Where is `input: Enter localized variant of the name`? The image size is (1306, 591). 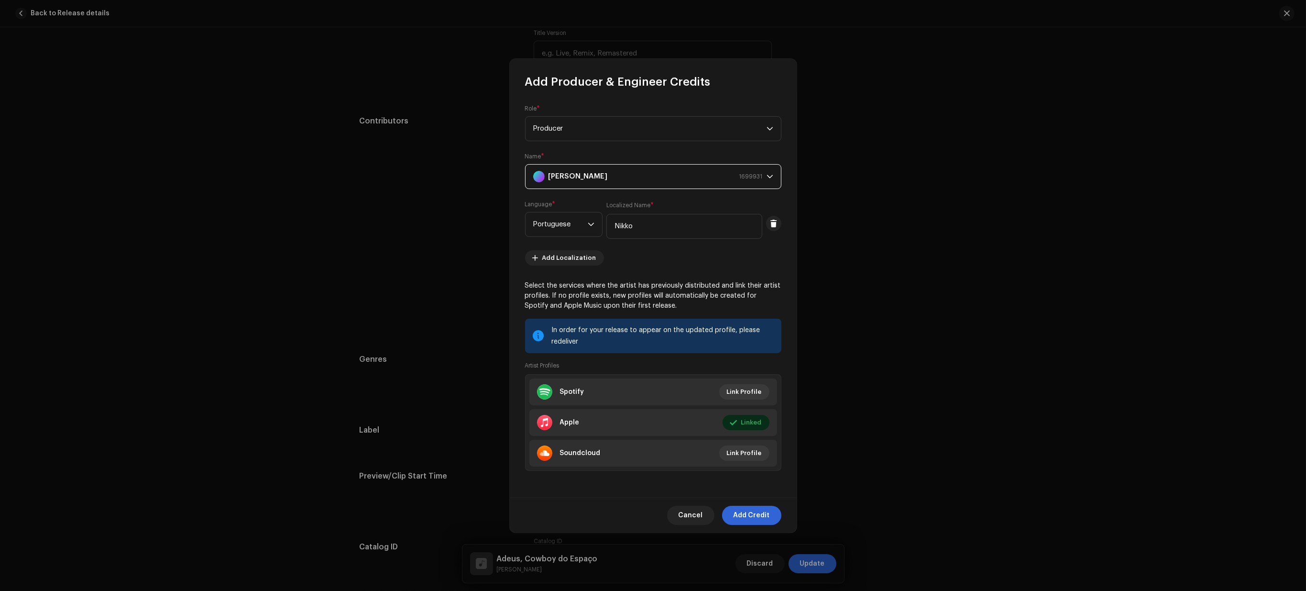 input: Enter localized variant of the name is located at coordinates (684, 226).